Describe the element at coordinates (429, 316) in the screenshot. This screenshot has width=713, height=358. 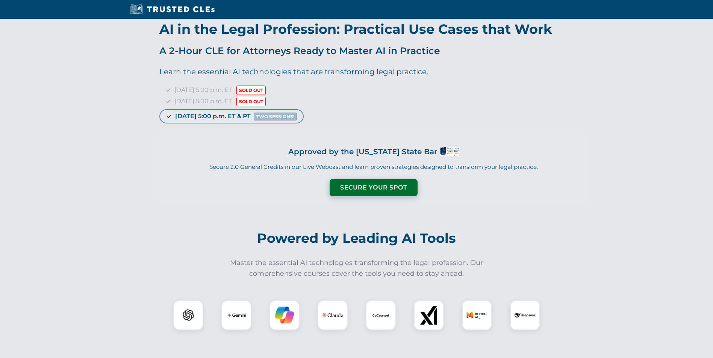
I see `div: xAI` at that location.